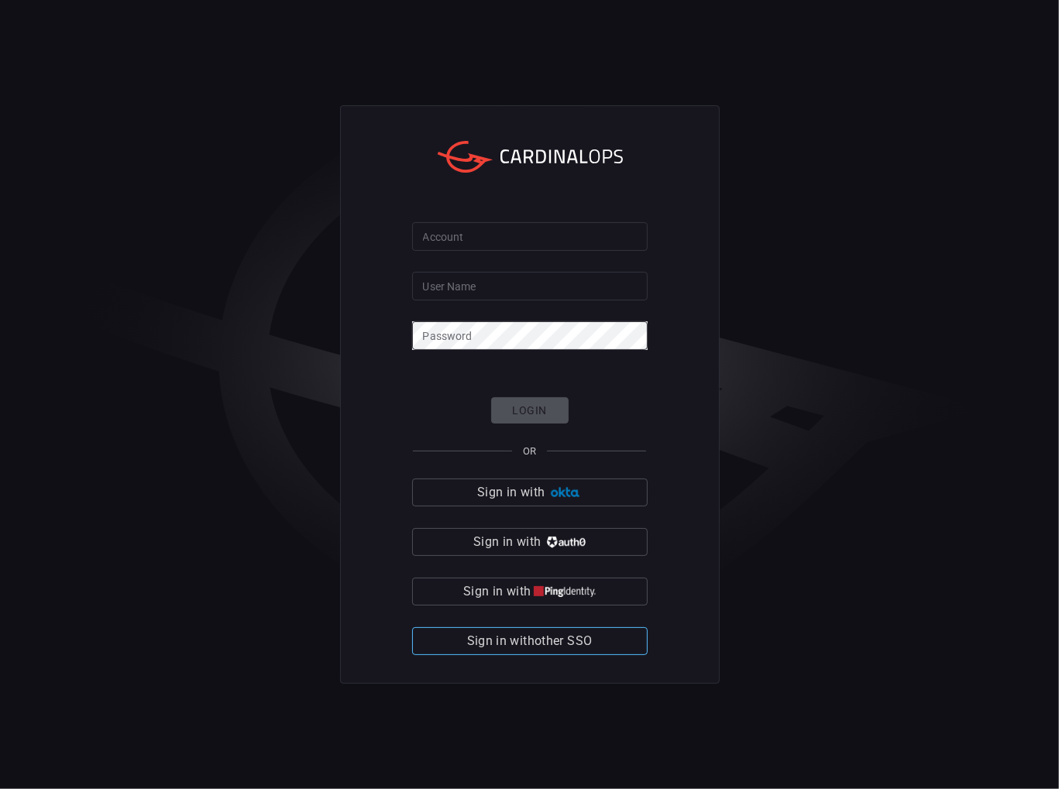  What do you see at coordinates (565, 592) in the screenshot?
I see `img: quu4iresuhQAAAABJRU5ErkJggg==` at bounding box center [565, 592].